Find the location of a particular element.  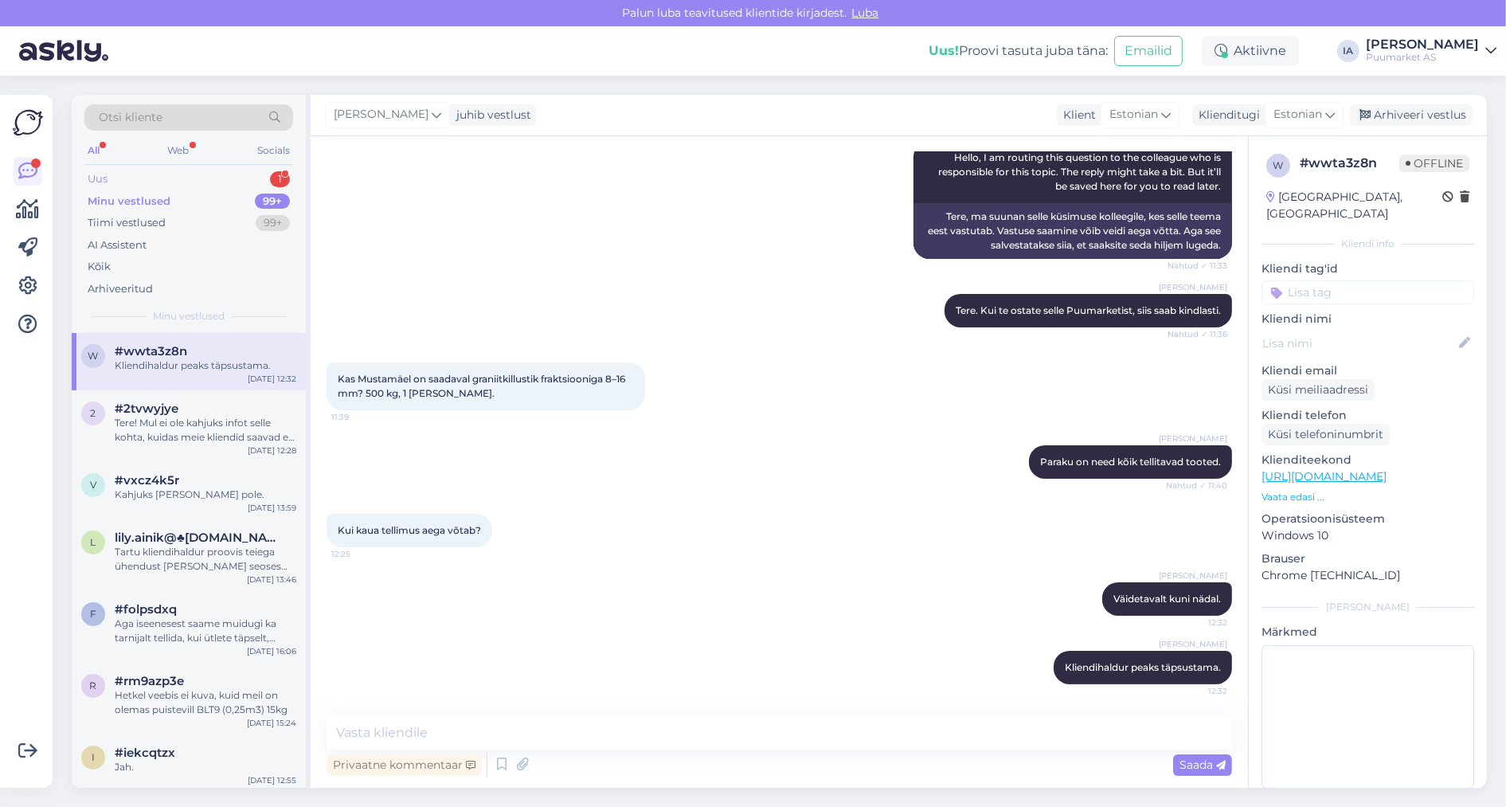

span: v is located at coordinates (93, 484).